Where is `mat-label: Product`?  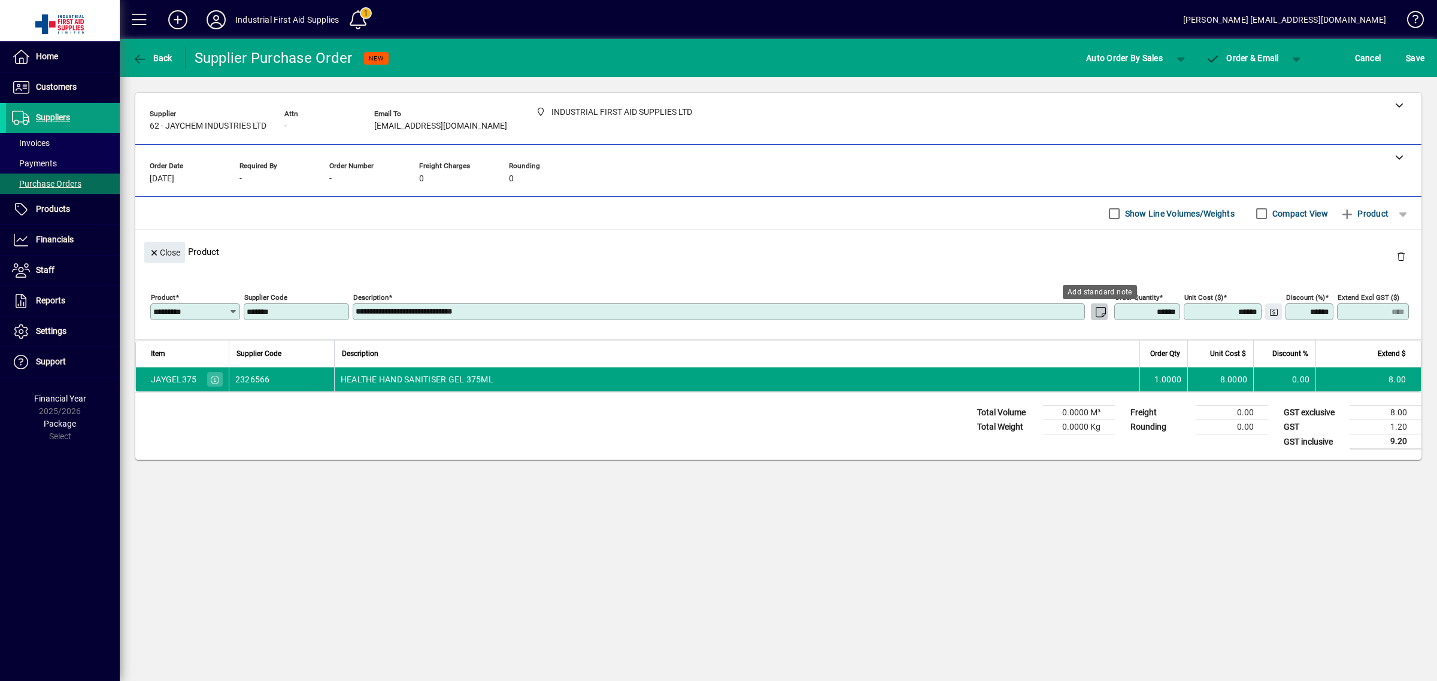 mat-label: Product is located at coordinates (163, 298).